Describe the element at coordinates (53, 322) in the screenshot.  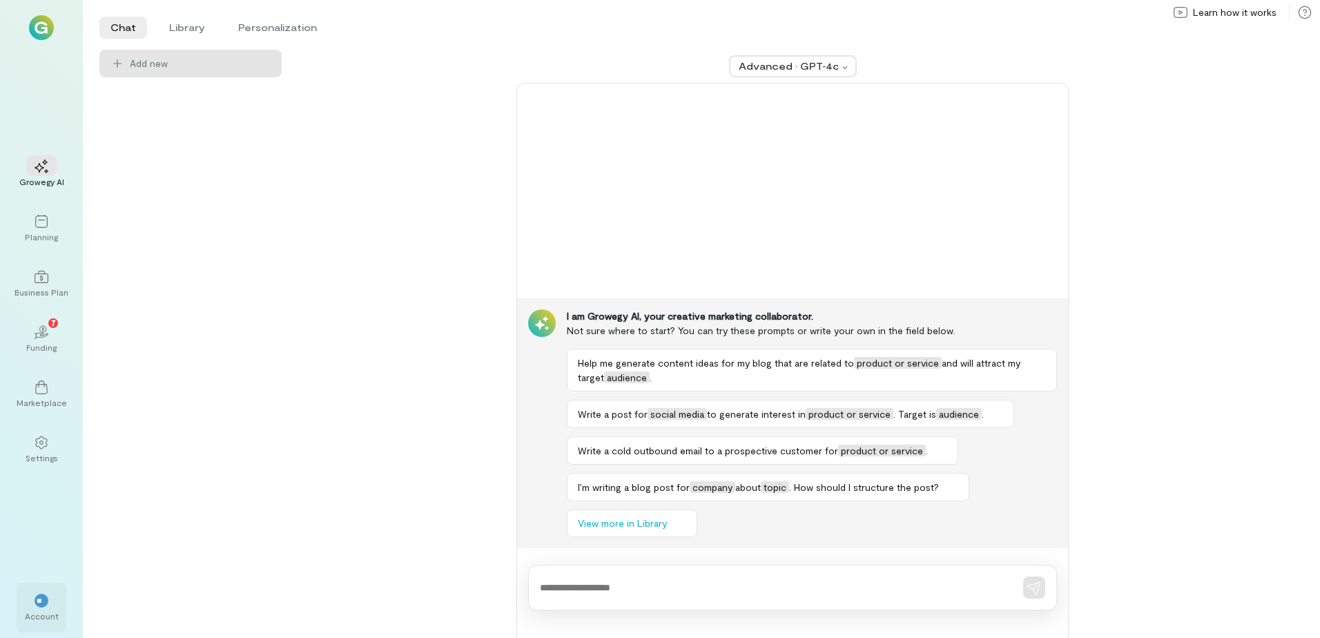
I see `span: 7` at that location.